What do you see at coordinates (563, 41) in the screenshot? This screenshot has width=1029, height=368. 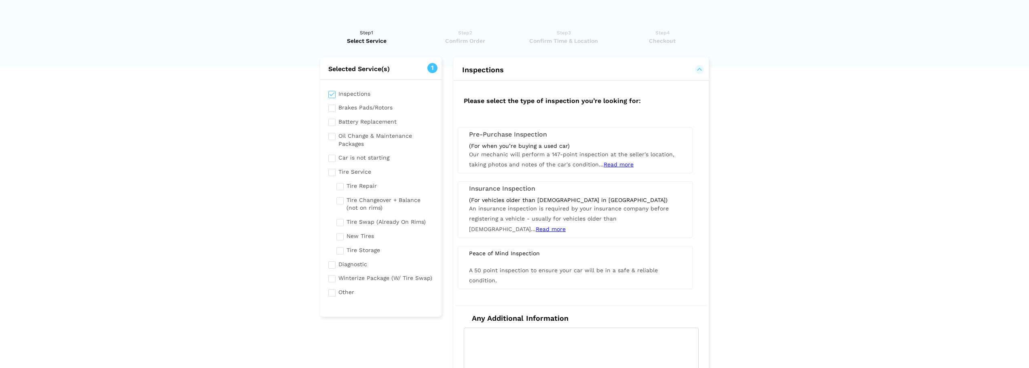 I see `span: Confirm Time & Location` at bounding box center [563, 41].